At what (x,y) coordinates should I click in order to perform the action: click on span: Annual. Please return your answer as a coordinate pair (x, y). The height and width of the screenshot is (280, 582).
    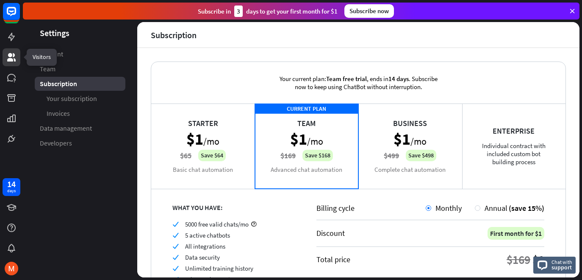
    Looking at the image, I should click on (496, 208).